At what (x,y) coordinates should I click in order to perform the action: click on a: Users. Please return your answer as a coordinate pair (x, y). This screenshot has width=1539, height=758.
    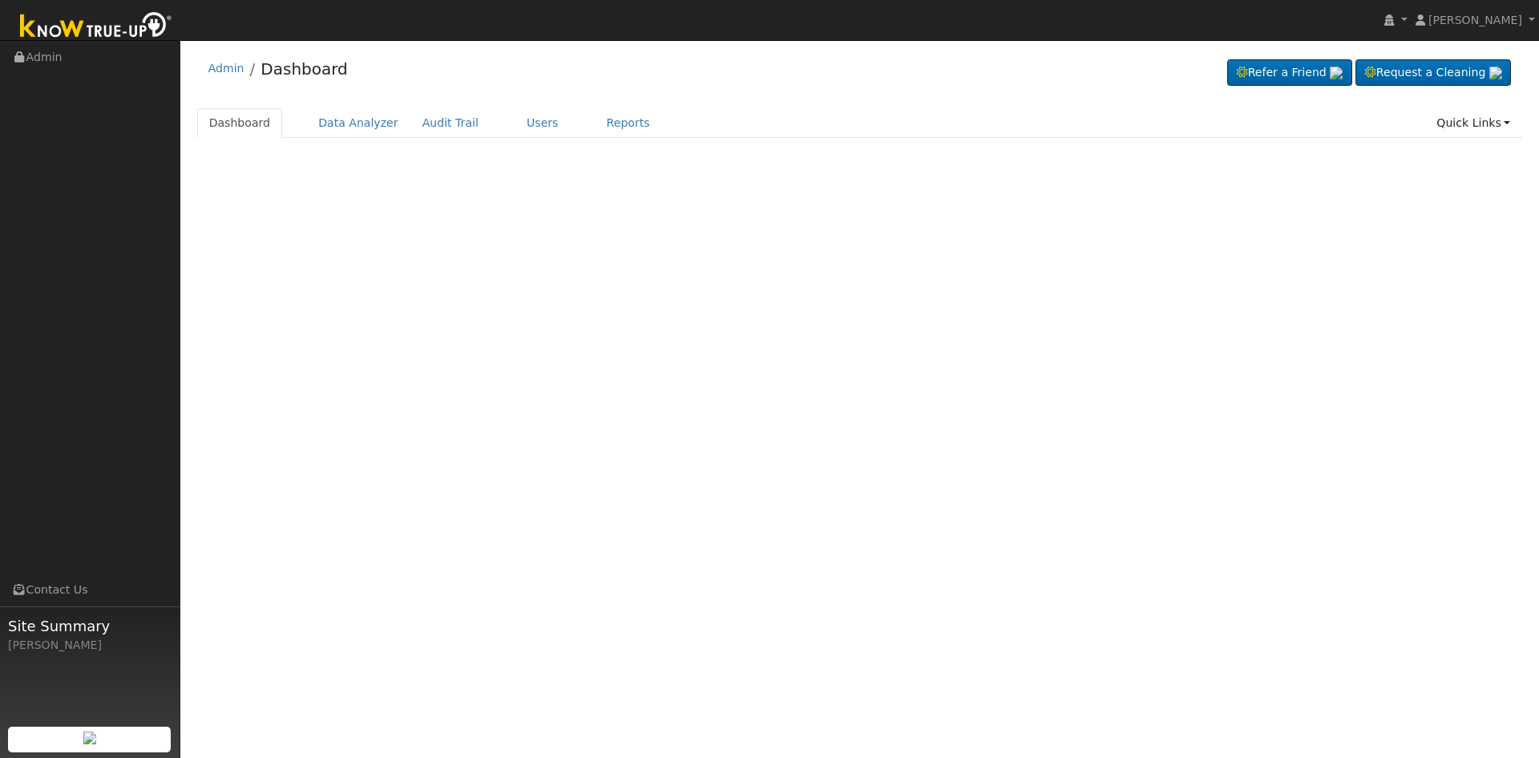
    Looking at the image, I should click on (543, 123).